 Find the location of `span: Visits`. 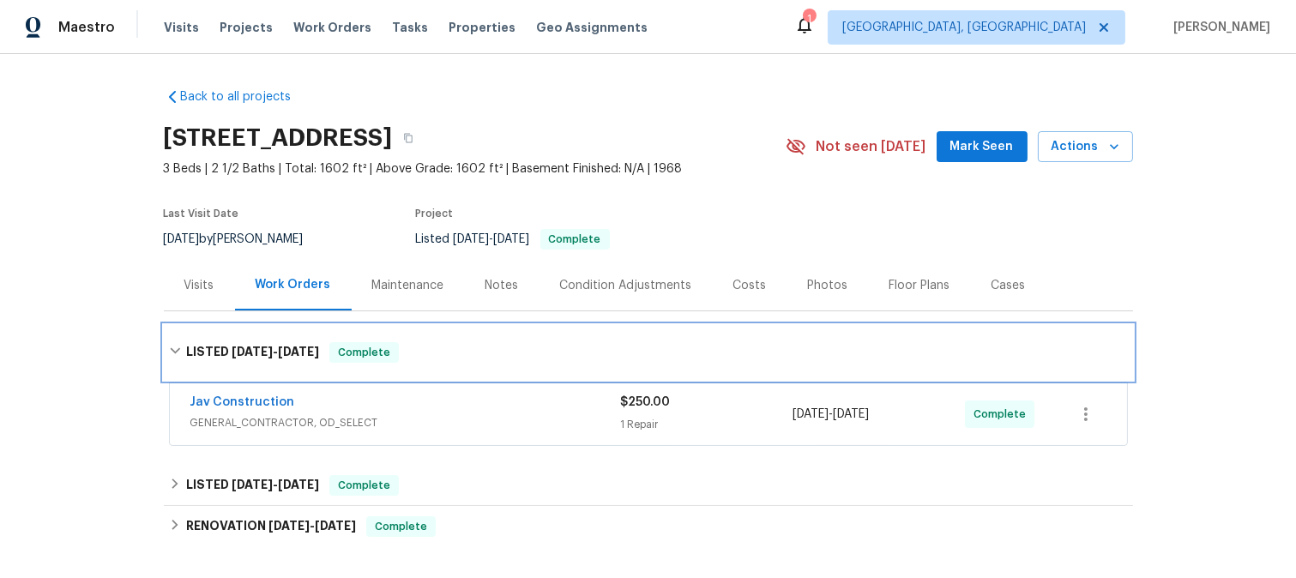

span: Visits is located at coordinates (181, 27).